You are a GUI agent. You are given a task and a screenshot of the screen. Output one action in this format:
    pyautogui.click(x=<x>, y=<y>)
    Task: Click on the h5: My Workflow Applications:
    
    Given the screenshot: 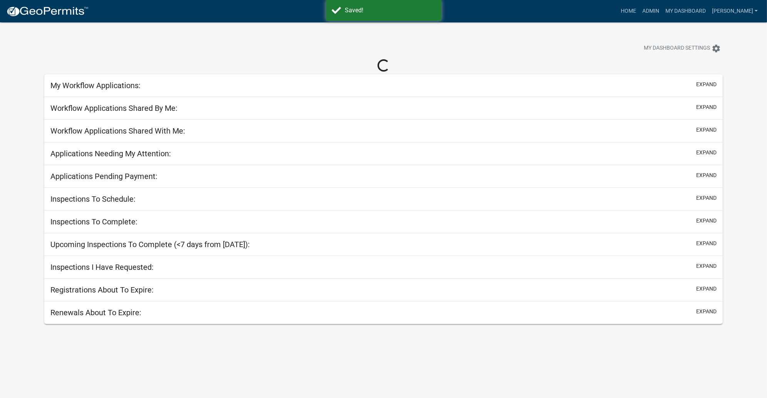 What is the action you would take?
    pyautogui.click(x=95, y=85)
    